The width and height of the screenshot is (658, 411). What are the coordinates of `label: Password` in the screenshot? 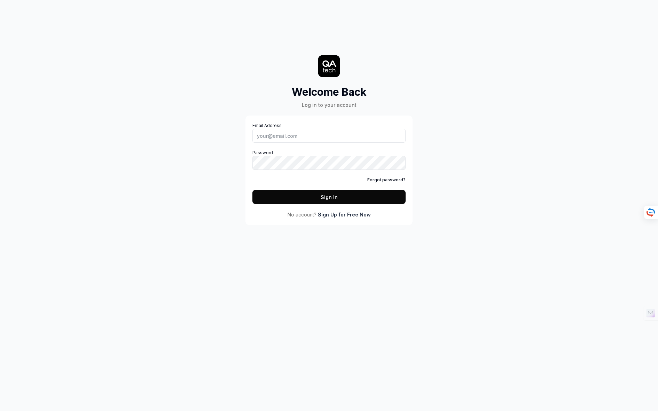 It's located at (329, 160).